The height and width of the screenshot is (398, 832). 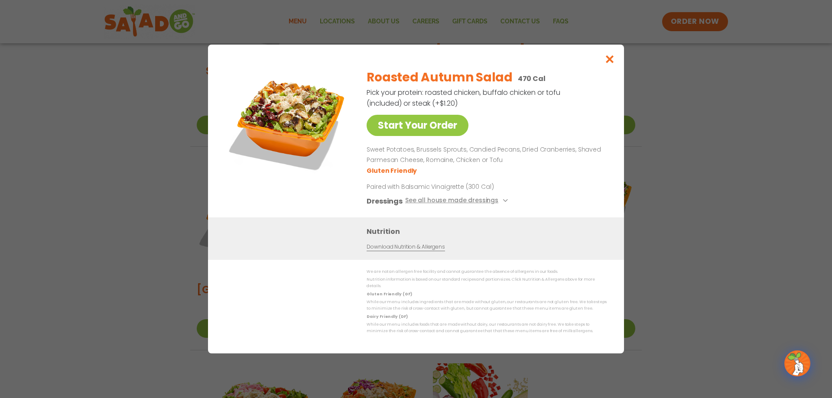 I want to click on button: Close modal, so click(x=609, y=59).